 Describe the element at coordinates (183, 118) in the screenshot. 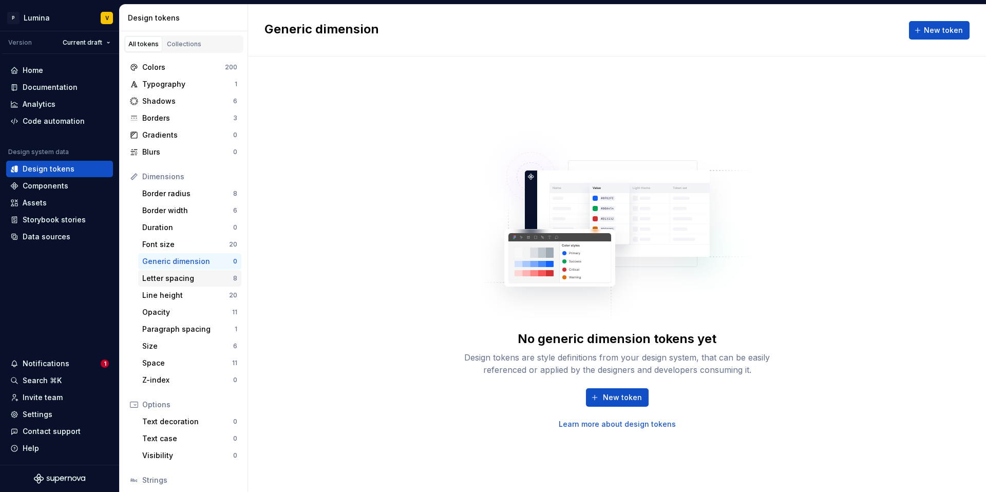

I see `a: Borders3` at that location.